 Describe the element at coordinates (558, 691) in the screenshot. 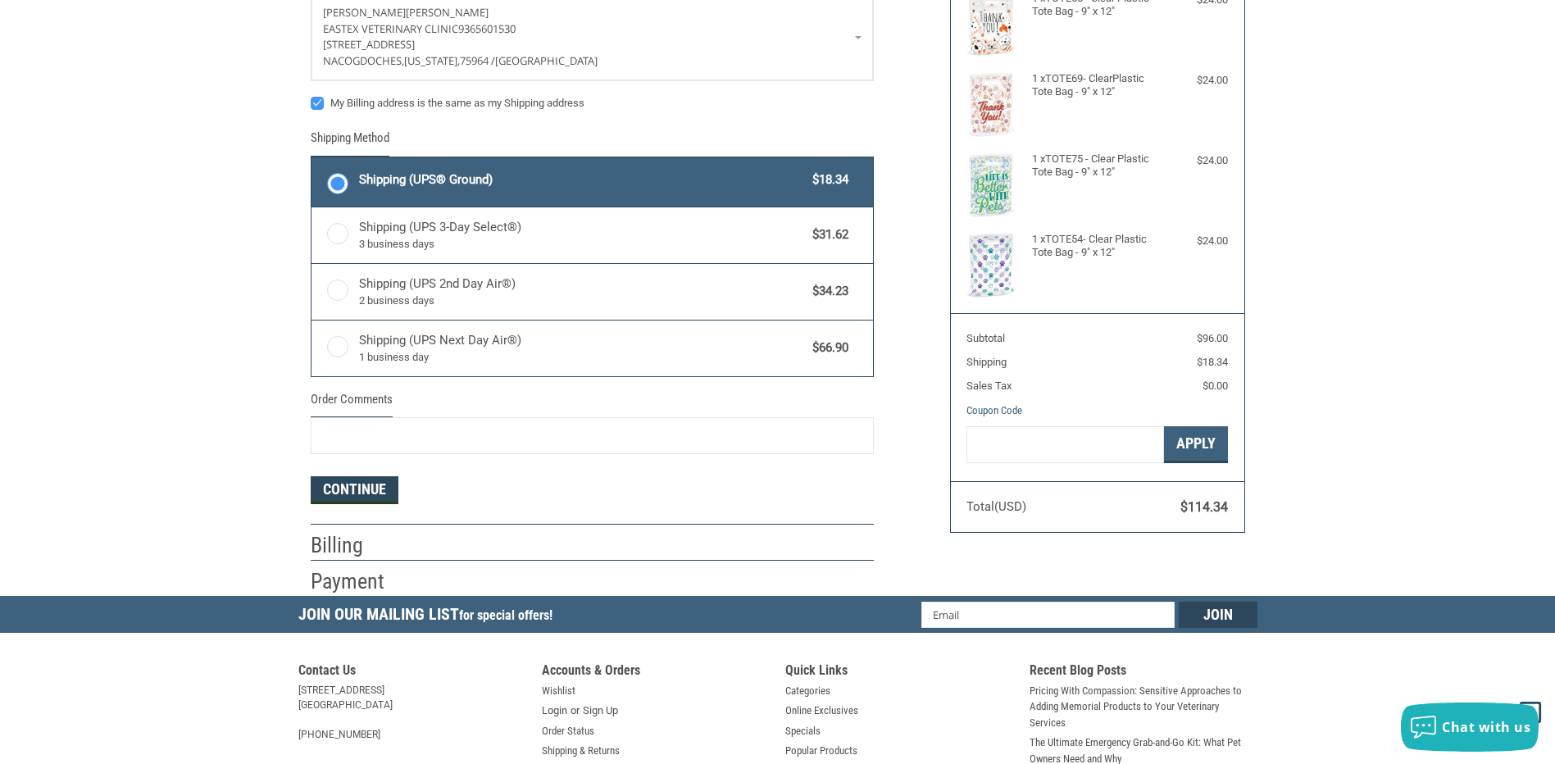

I see `a: Wishlist` at that location.